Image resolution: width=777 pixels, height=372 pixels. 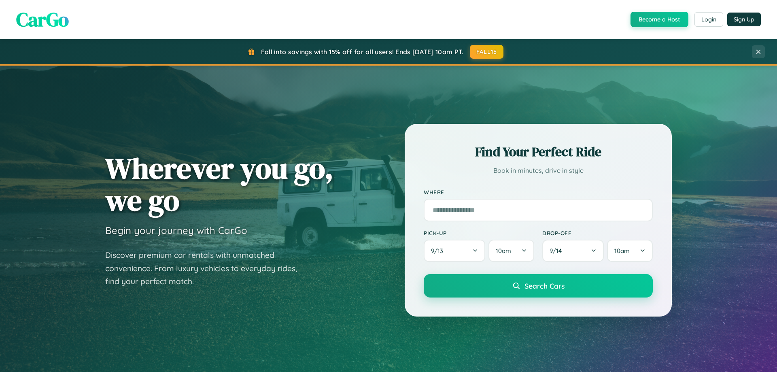 What do you see at coordinates (743, 19) in the screenshot?
I see `button: Sign Up` at bounding box center [743, 19].